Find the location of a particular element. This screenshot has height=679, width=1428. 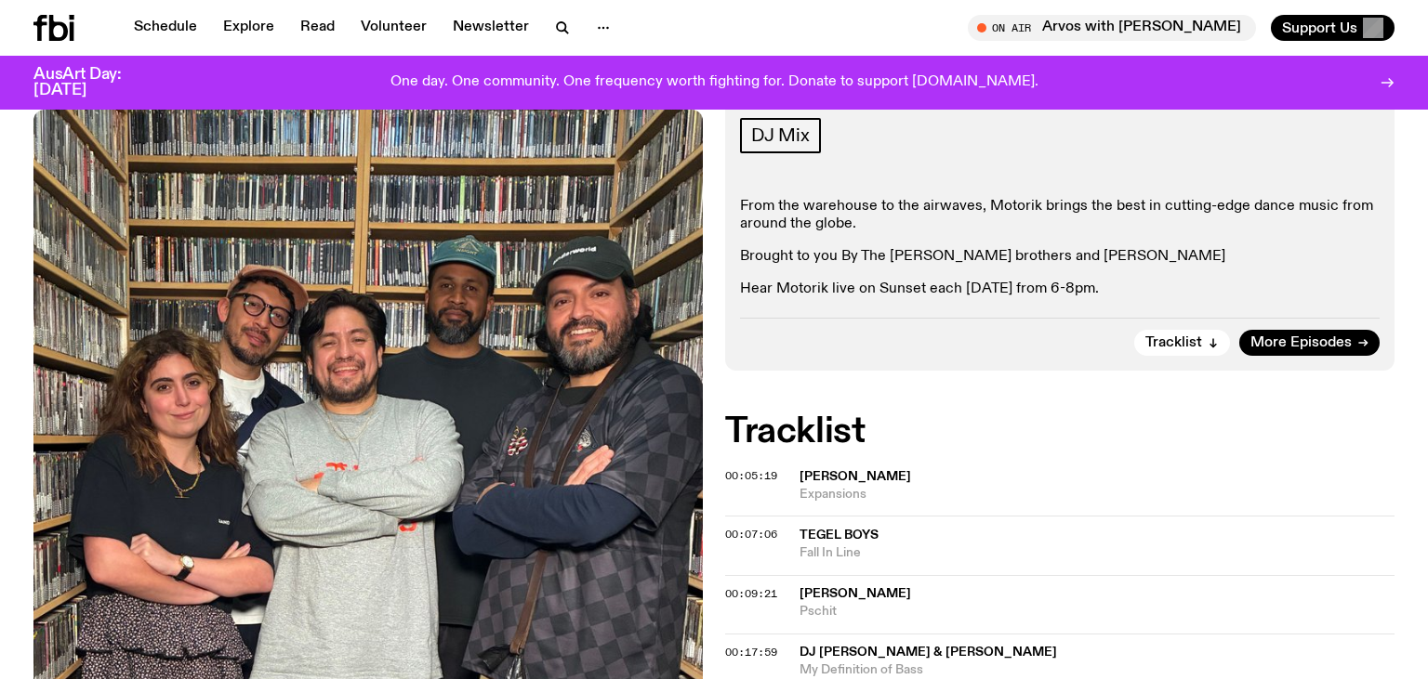

button: Tracklist is located at coordinates (1181, 343).